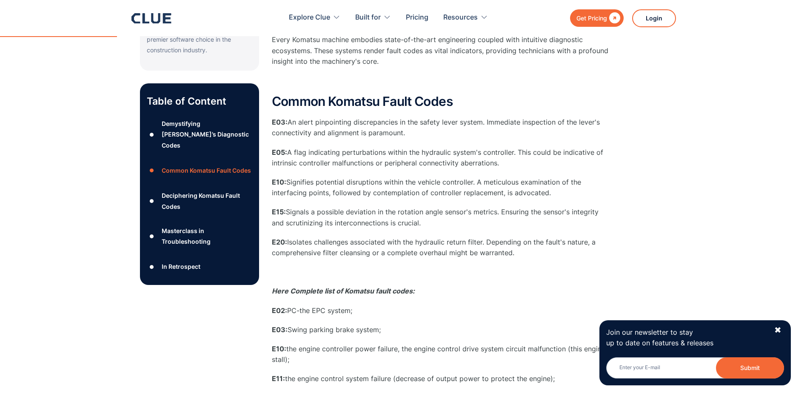 The image size is (807, 393). I want to click on strong: E02:, so click(279, 310).